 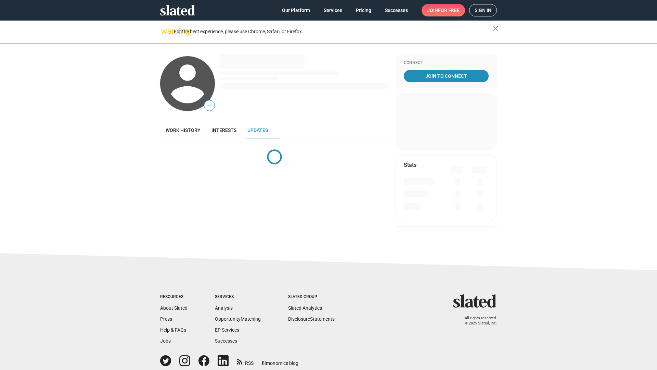 What do you see at coordinates (410, 165) in the screenshot?
I see `mat-card-title: Stats` at bounding box center [410, 165].